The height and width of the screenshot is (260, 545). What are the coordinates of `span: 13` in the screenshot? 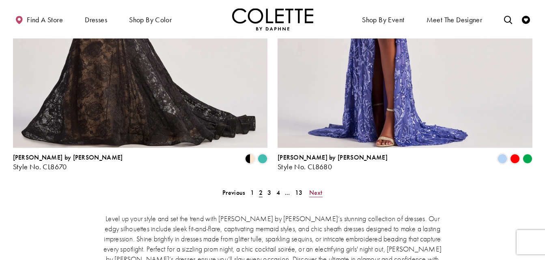 It's located at (299, 193).